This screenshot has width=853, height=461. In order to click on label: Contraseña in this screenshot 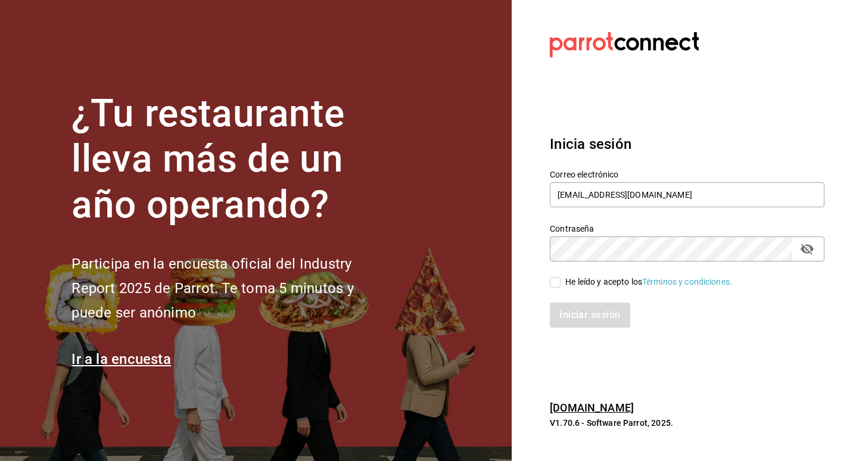, I will do `click(686, 228)`.